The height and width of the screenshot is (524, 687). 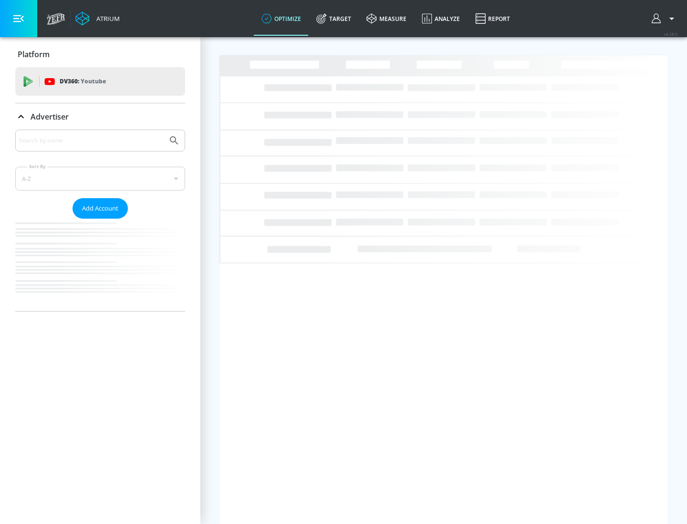 I want to click on div: Atrium, so click(x=106, y=19).